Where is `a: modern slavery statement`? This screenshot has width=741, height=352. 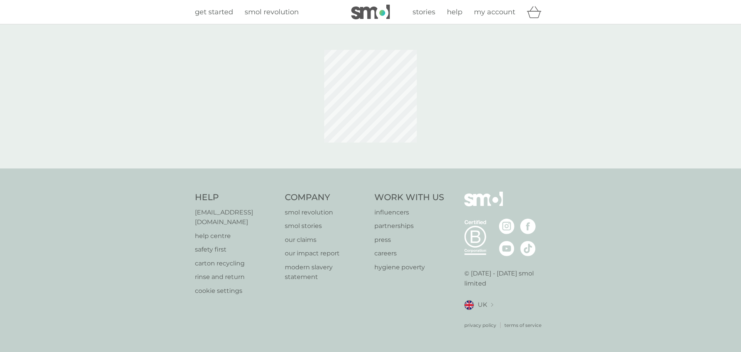 a: modern slavery statement is located at coordinates (326, 272).